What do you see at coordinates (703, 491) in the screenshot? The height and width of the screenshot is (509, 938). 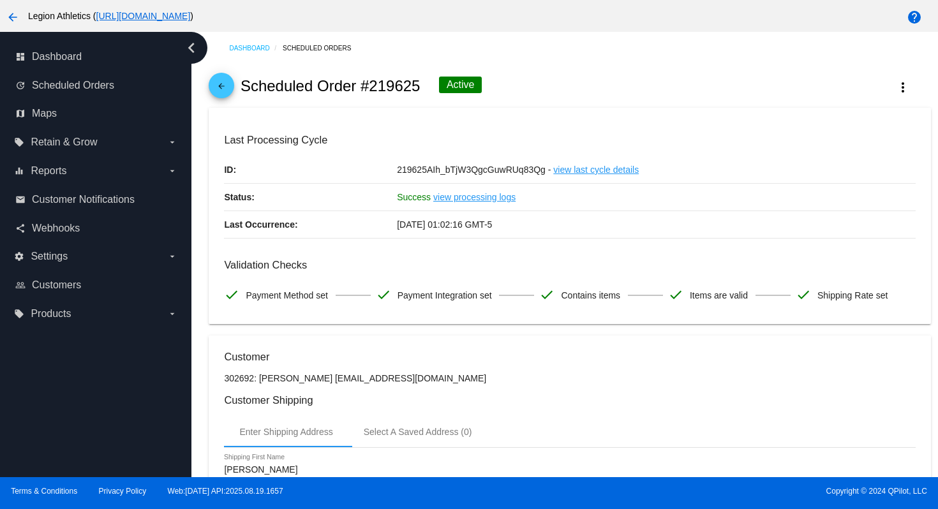 I see `span: Copyright © 2024 QPilot, LLC` at bounding box center [703, 491].